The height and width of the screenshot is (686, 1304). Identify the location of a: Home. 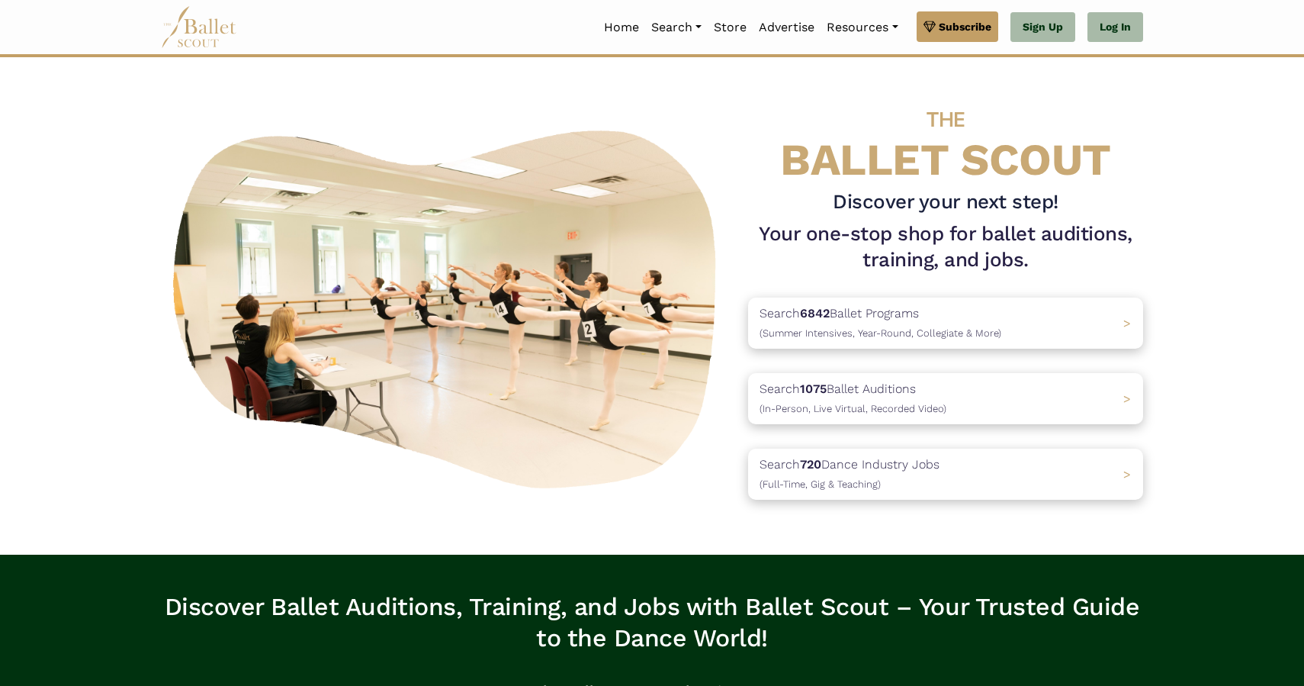
(622, 27).